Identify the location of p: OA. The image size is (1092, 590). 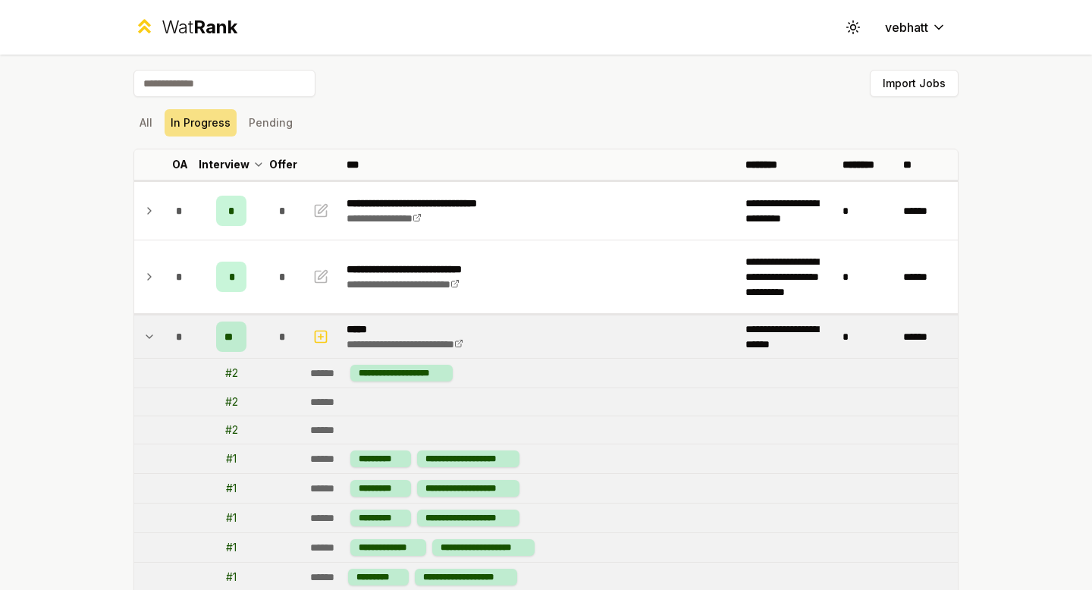
(180, 165).